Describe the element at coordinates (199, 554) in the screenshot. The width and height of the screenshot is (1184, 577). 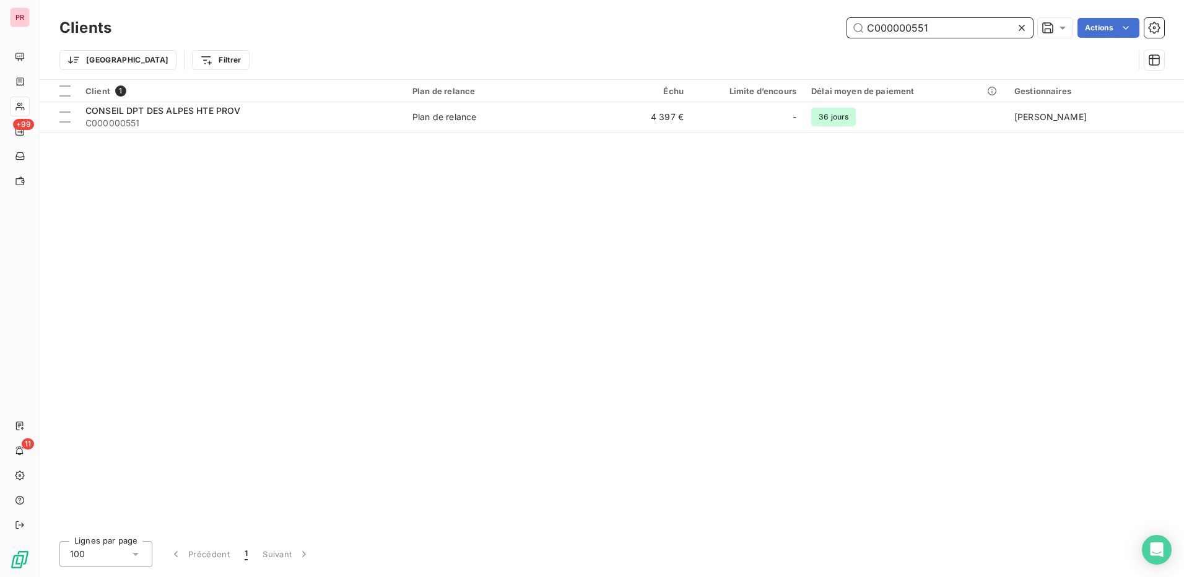
I see `button: Précédent` at that location.